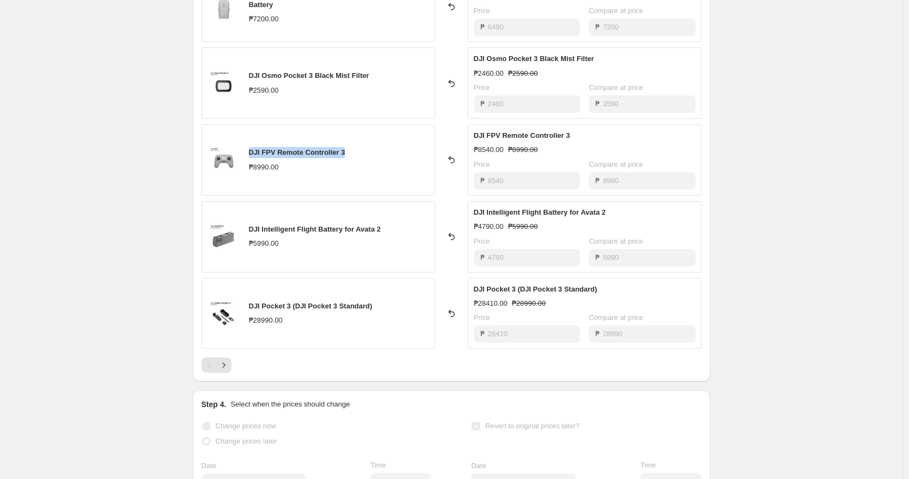  I want to click on div: ₱8540.00, so click(488, 150).